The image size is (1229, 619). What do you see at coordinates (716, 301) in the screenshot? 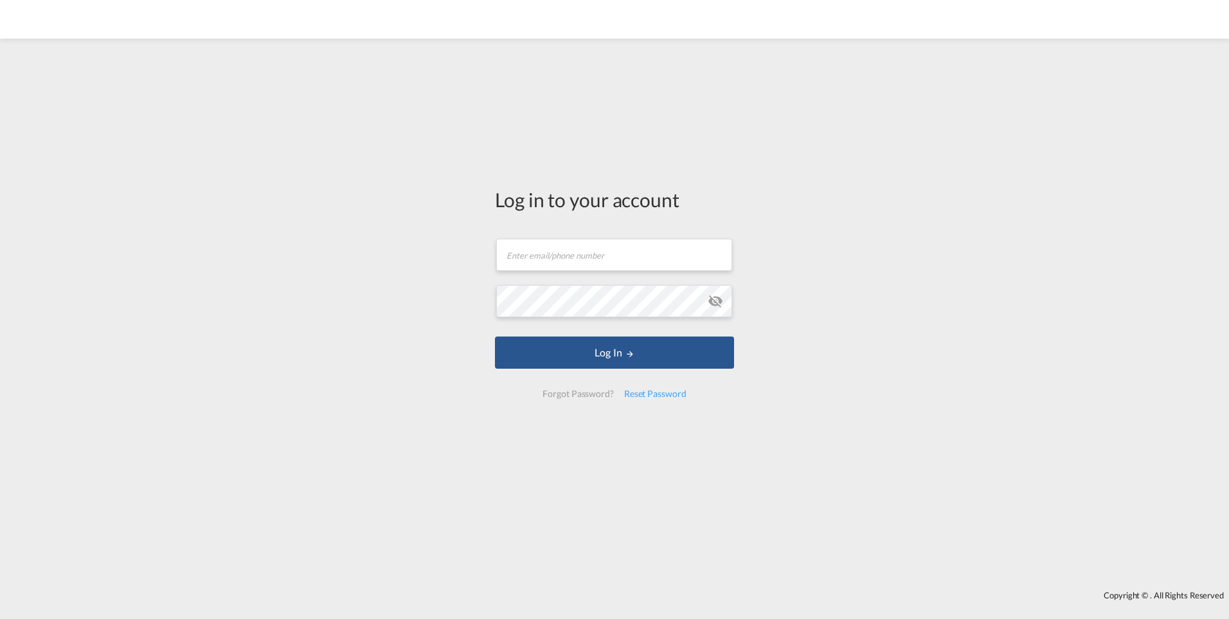
I see `md-icon: icon-eye-off` at bounding box center [716, 301].